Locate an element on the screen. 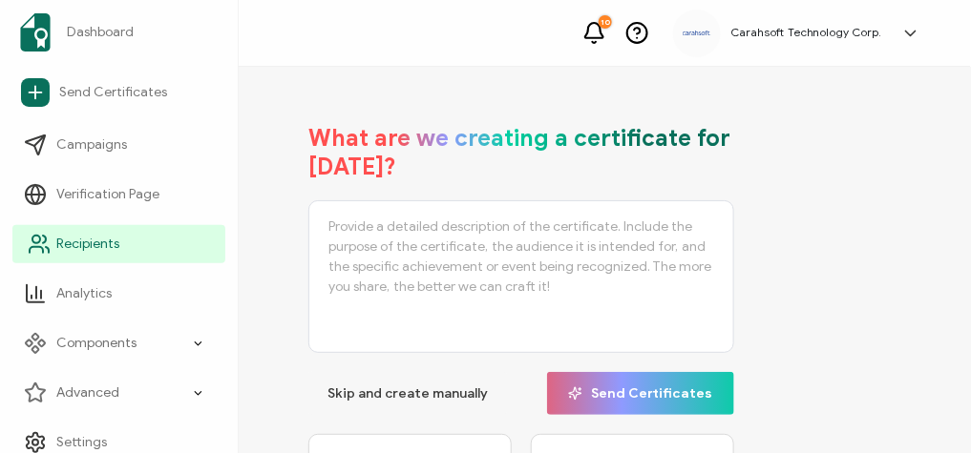  a: Recipients is located at coordinates (118, 244).